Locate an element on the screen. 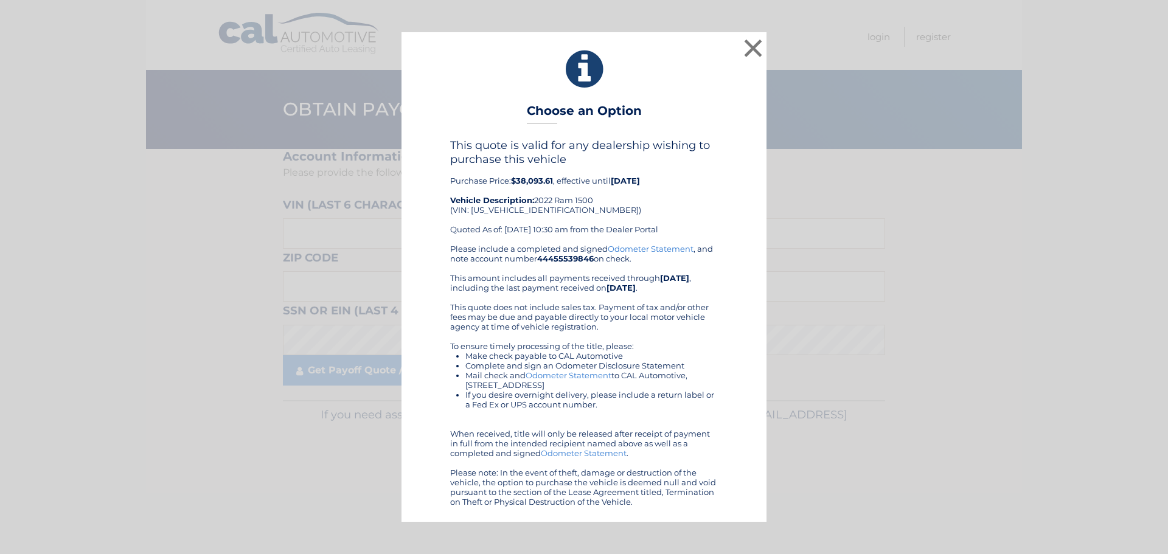 The image size is (1168, 554). h4: This quote is valid for any dealership wishing to purchase this vehicle is located at coordinates (584, 152).